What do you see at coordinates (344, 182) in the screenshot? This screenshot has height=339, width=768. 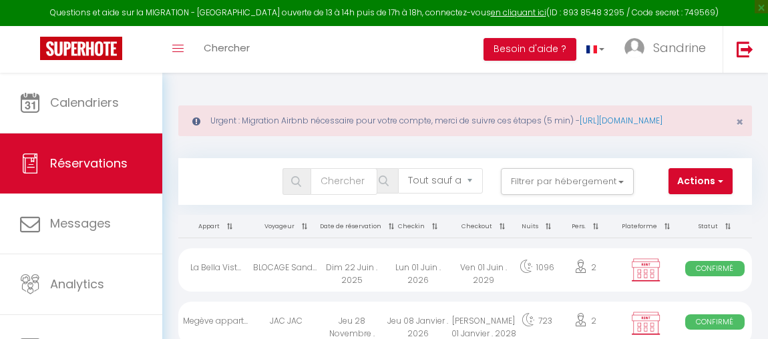 I see `input: Chercher` at bounding box center [344, 182].